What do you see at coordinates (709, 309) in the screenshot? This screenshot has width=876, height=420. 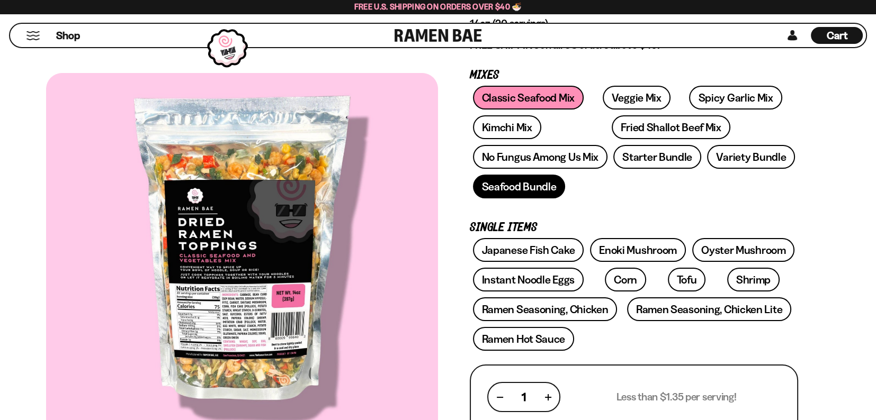 I see `a: Ramen Seasoning, Chicken Lite` at bounding box center [709, 309].